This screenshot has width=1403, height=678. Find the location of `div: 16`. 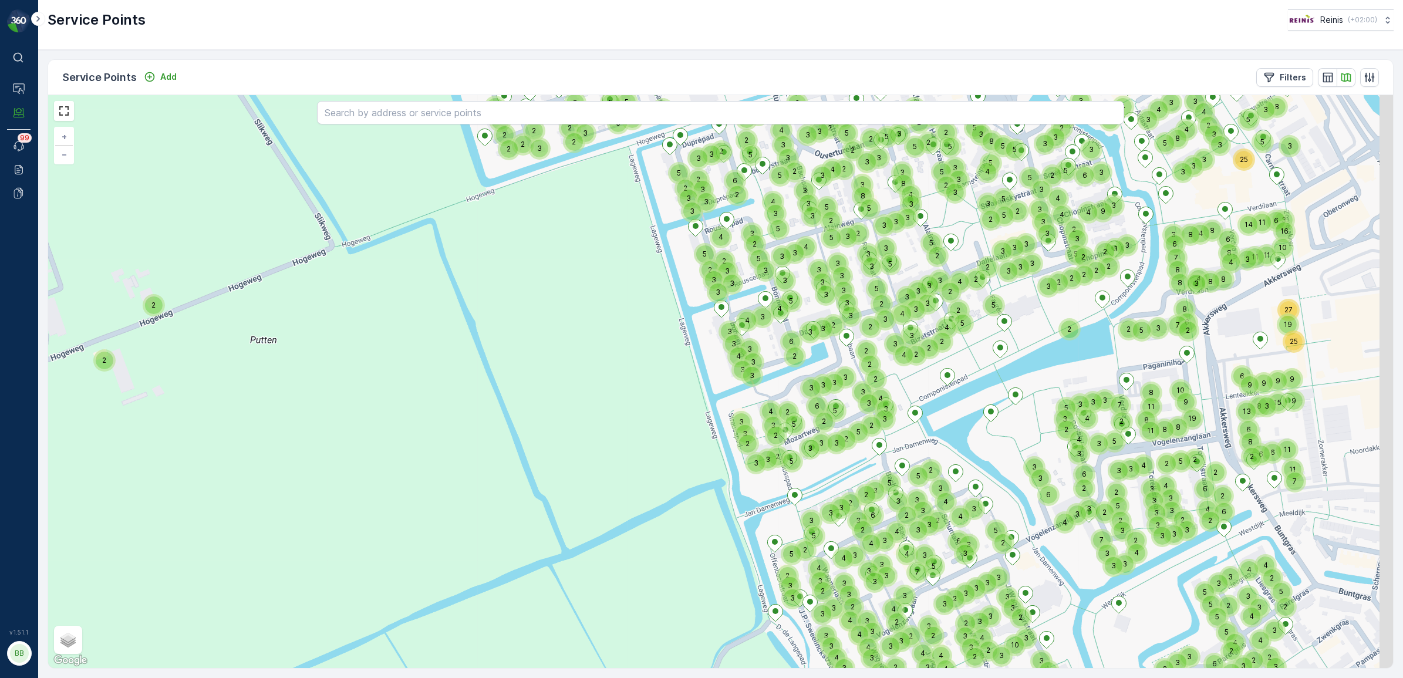

div: 16 is located at coordinates (1284, 231).